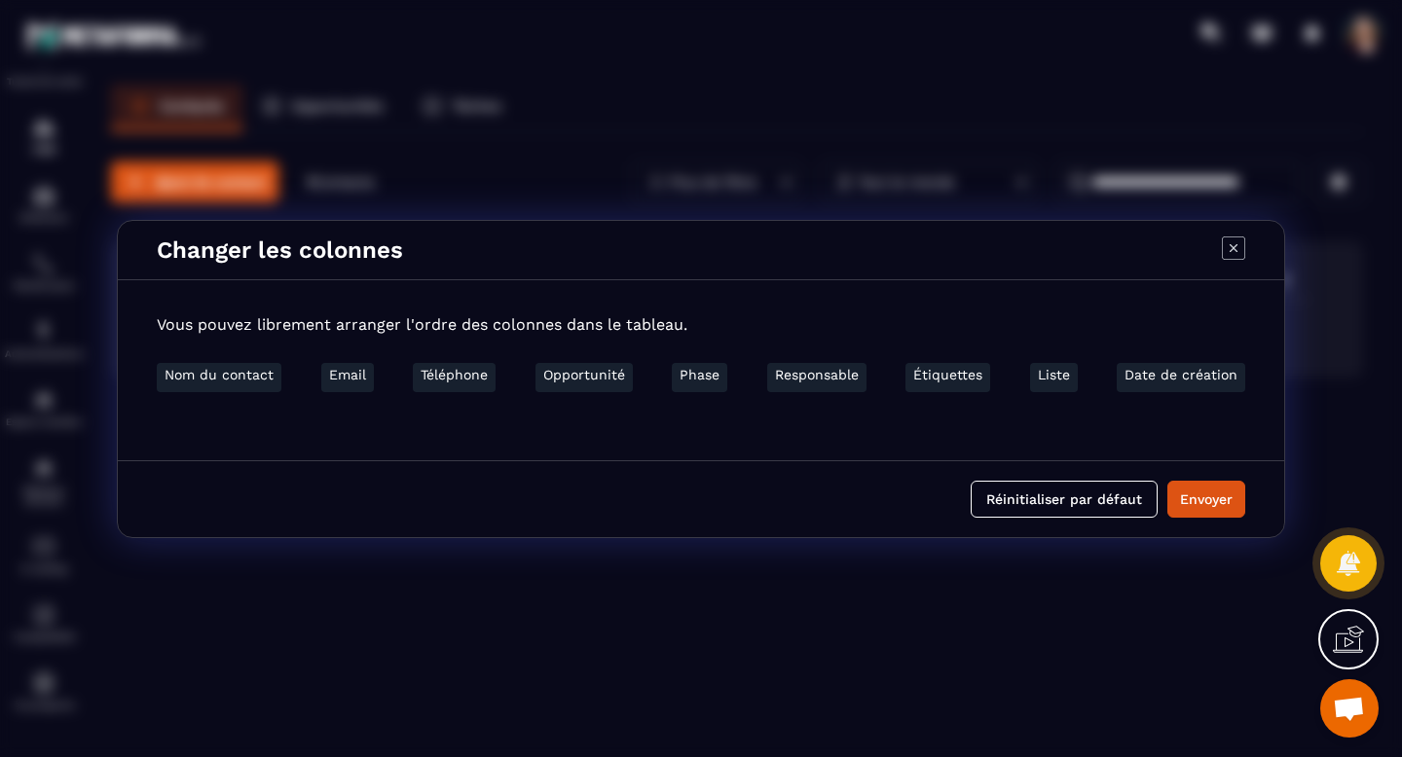  I want to click on p: Changer les colonnes, so click(279, 250).